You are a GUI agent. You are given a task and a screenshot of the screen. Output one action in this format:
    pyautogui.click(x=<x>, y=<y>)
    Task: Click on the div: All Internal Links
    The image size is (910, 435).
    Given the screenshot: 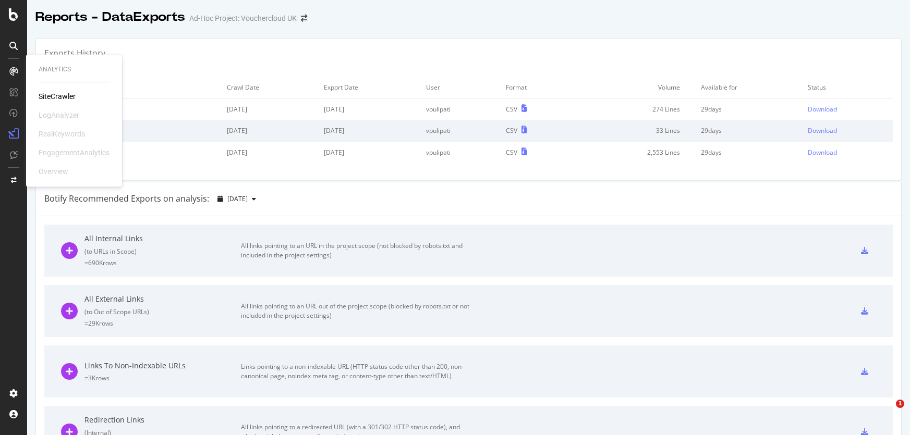 What is the action you would take?
    pyautogui.click(x=163, y=239)
    